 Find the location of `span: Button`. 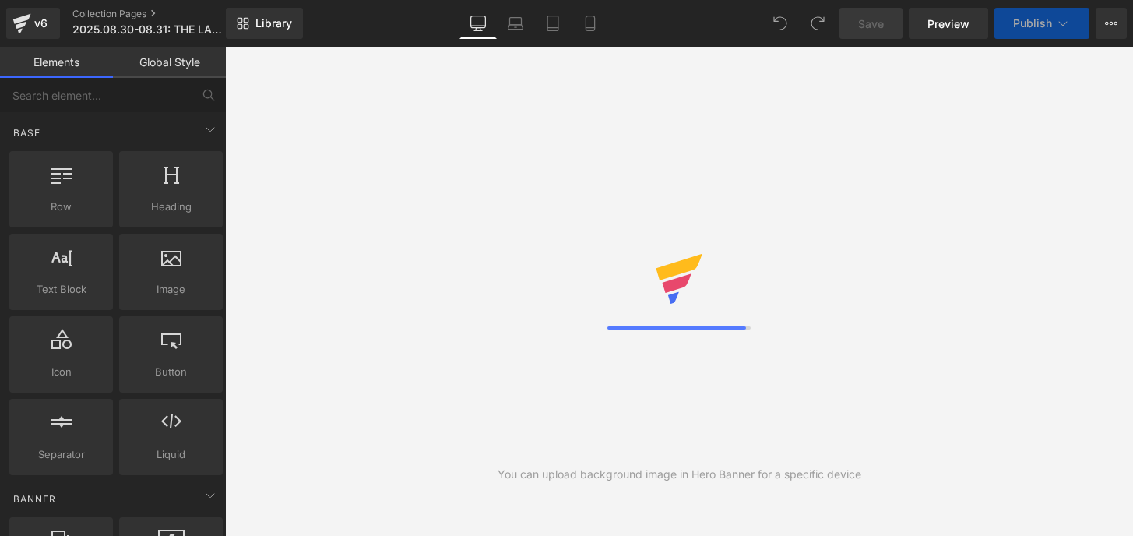

span: Button is located at coordinates (171, 371).